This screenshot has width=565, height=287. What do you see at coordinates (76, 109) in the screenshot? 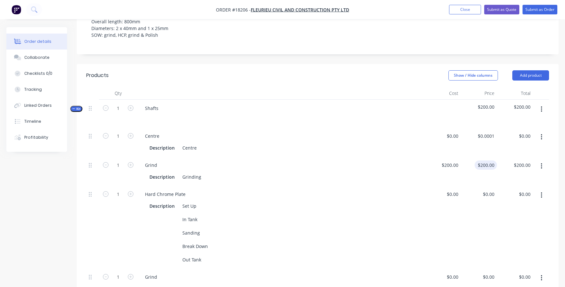
I see `span: Kit` at bounding box center [76, 109].